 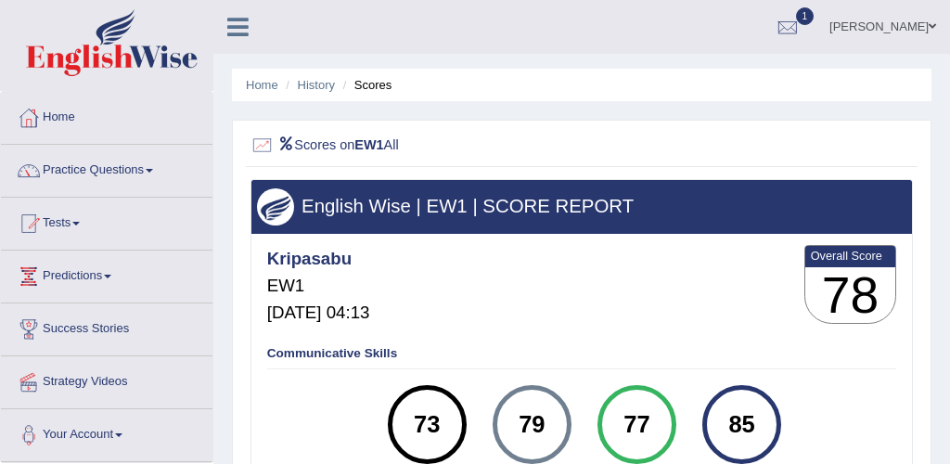 What do you see at coordinates (851, 295) in the screenshot?
I see `h3: 78` at bounding box center [851, 295].